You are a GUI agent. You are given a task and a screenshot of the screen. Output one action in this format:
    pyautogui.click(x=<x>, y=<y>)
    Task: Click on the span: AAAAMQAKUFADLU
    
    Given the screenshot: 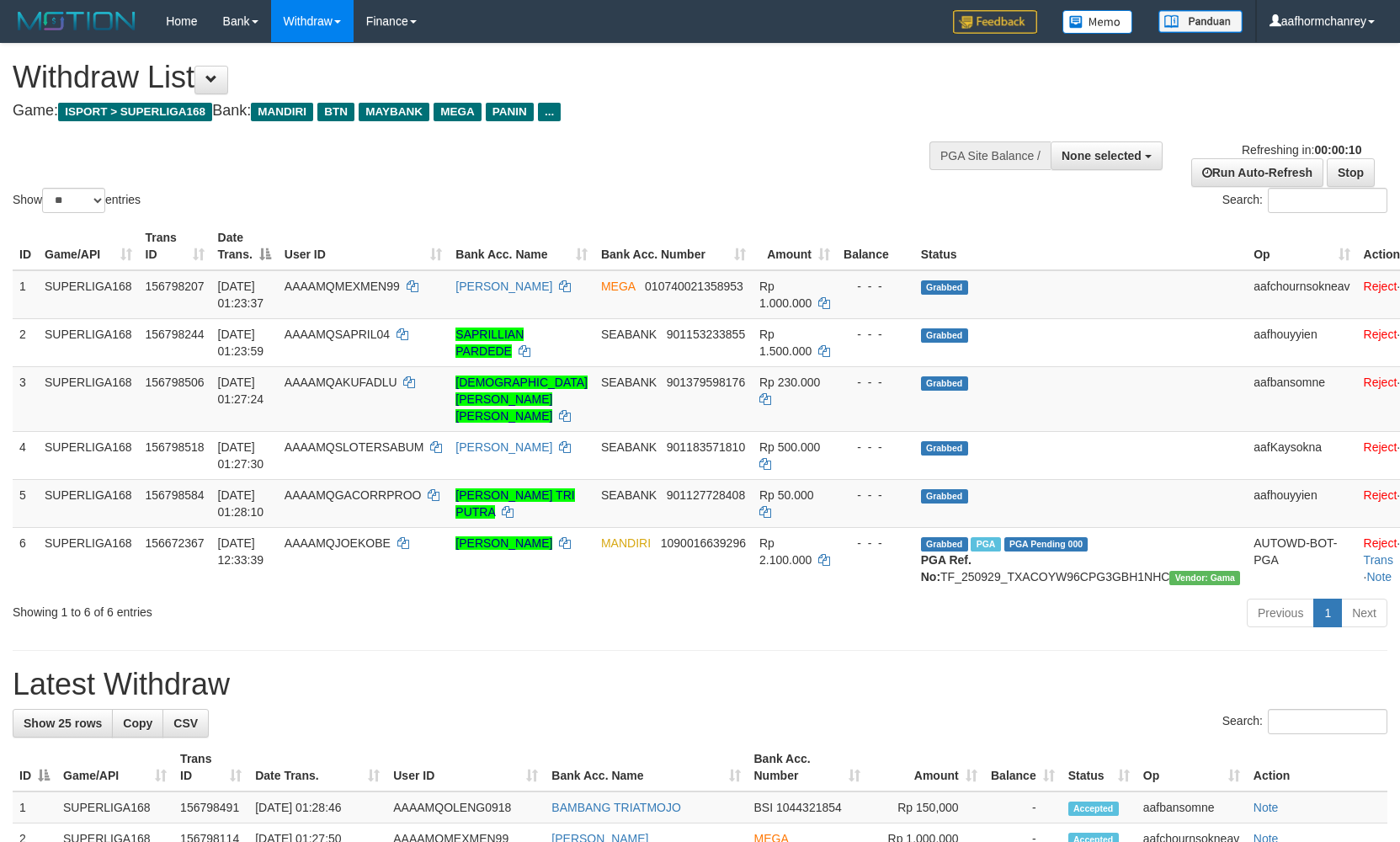 What is the action you would take?
    pyautogui.click(x=341, y=382)
    